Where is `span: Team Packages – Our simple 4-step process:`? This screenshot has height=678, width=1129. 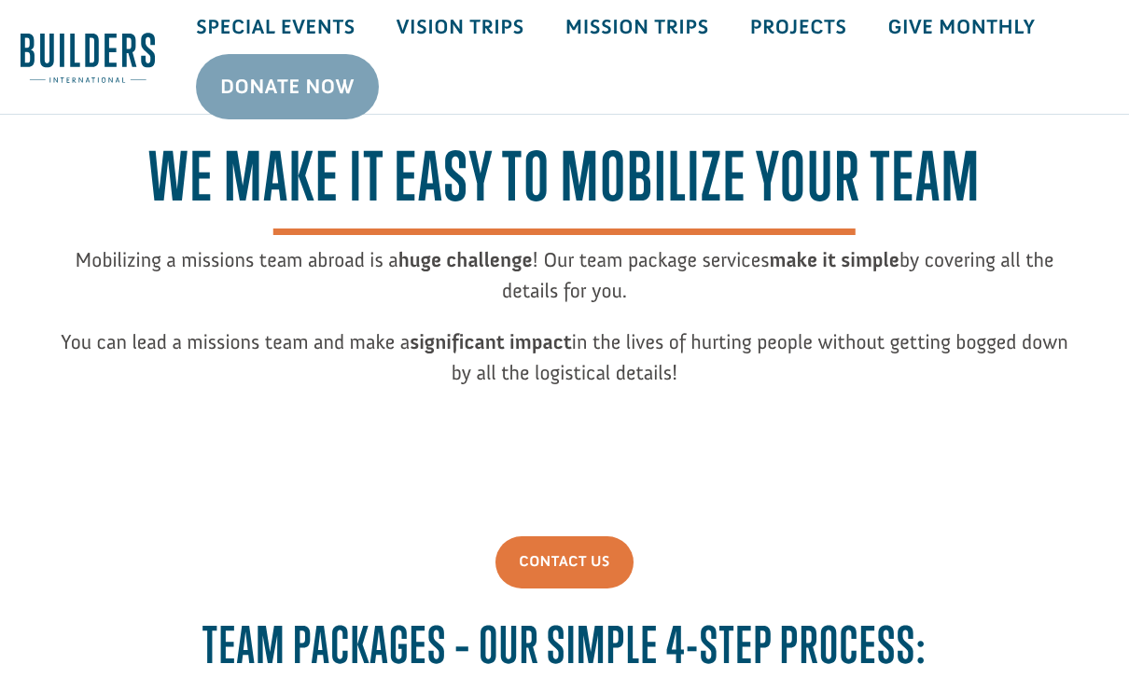 span: Team Packages – Our simple 4-step process: is located at coordinates (564, 645).